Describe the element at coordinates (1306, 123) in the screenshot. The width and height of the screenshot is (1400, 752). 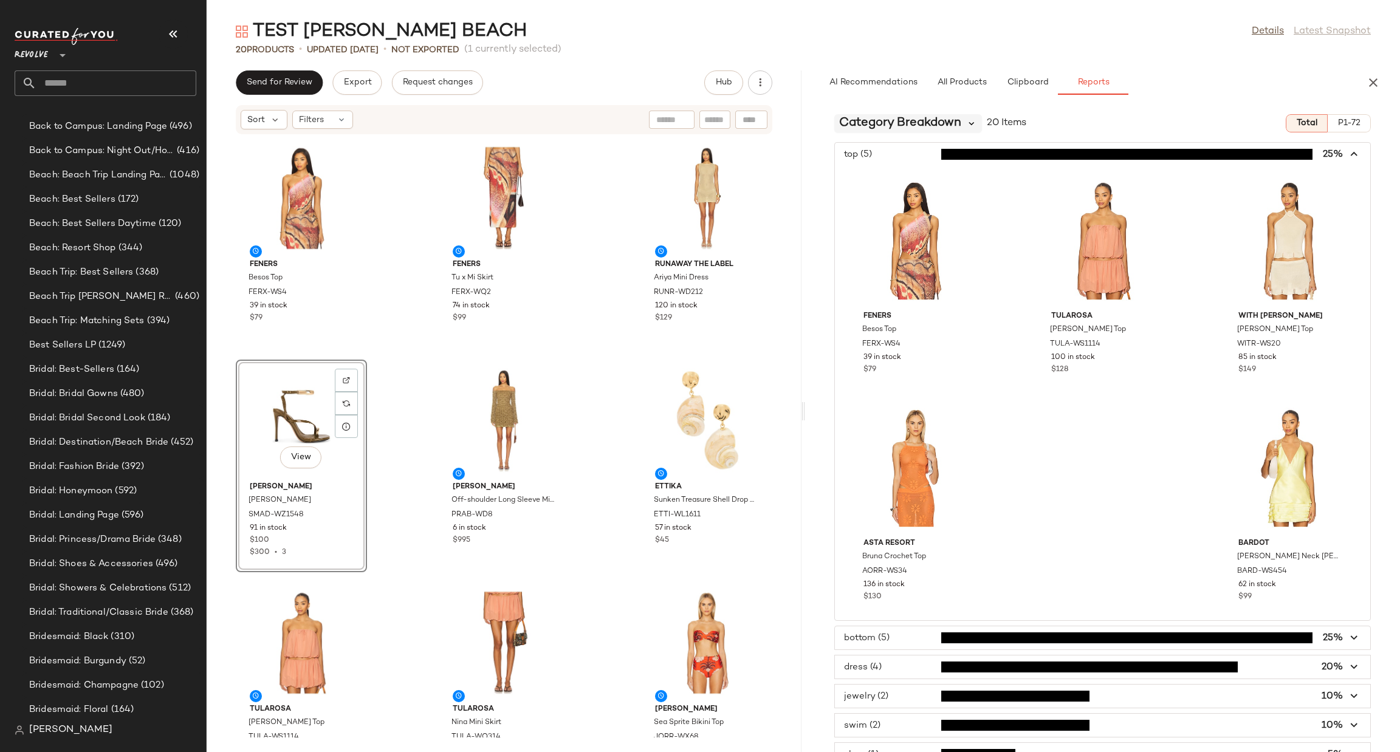
I see `span: Total` at that location.